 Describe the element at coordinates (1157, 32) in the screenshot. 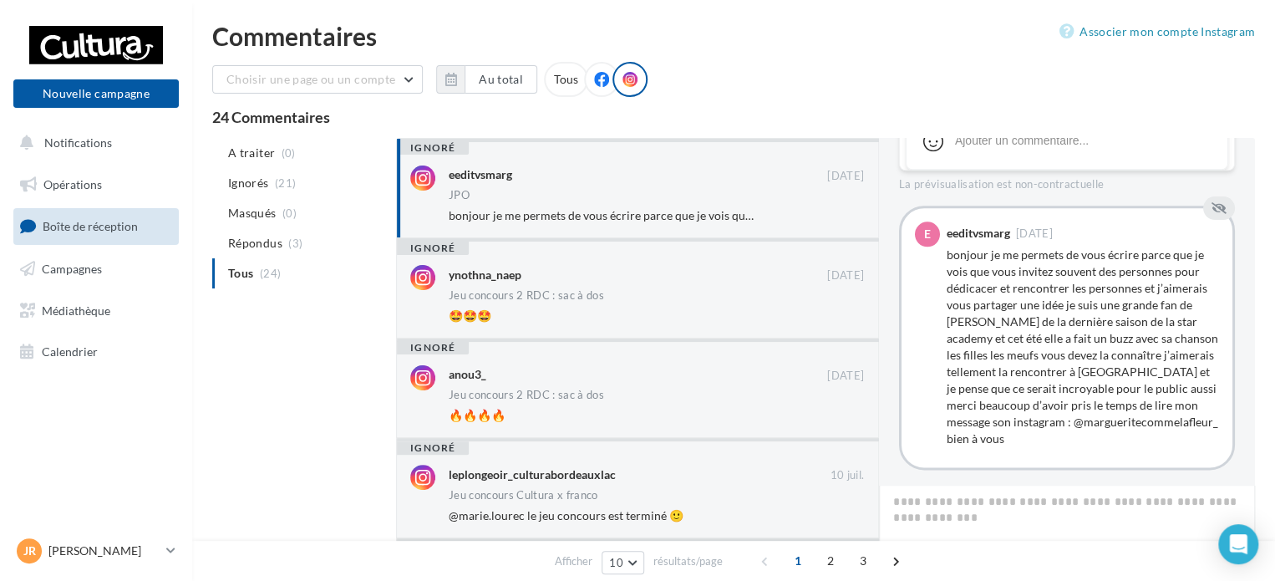

I see `a: Associer mon compte Instagram` at that location.